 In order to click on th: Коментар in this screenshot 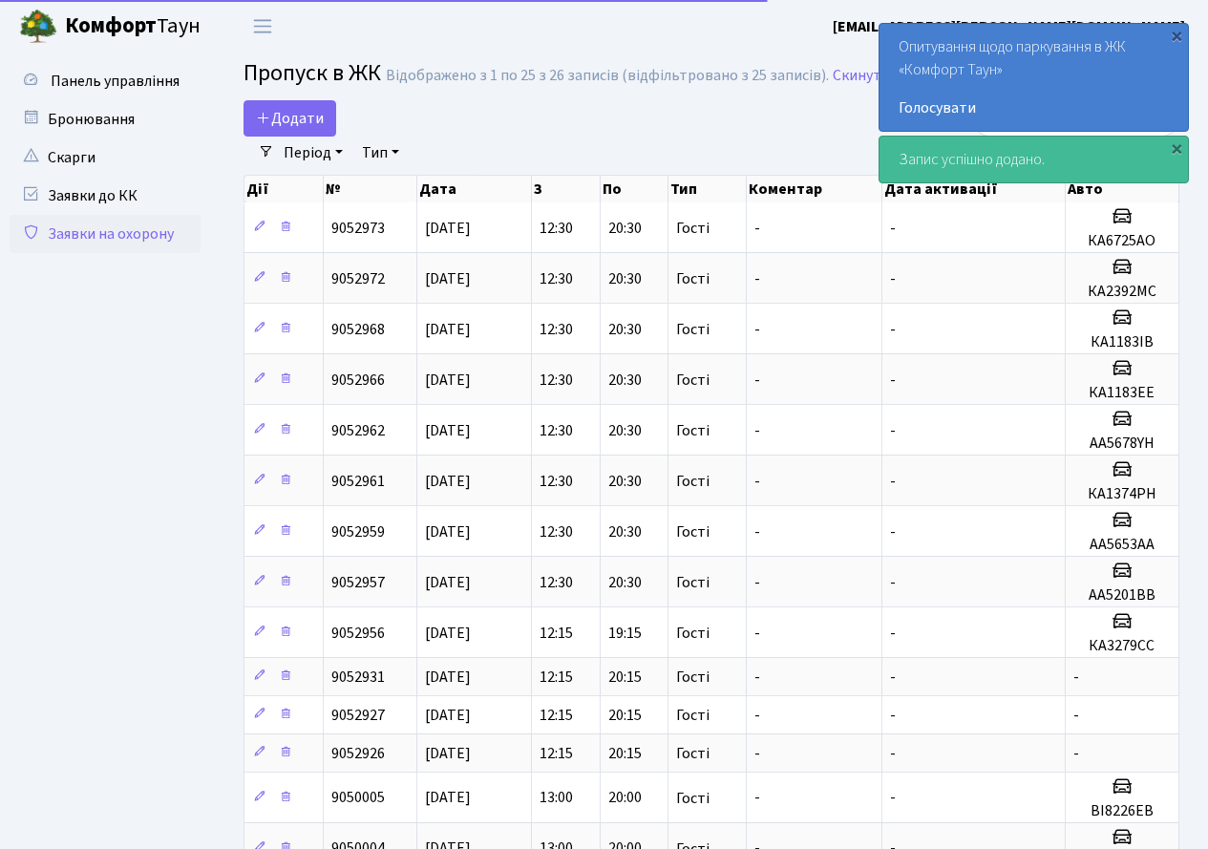, I will do `click(815, 189)`.